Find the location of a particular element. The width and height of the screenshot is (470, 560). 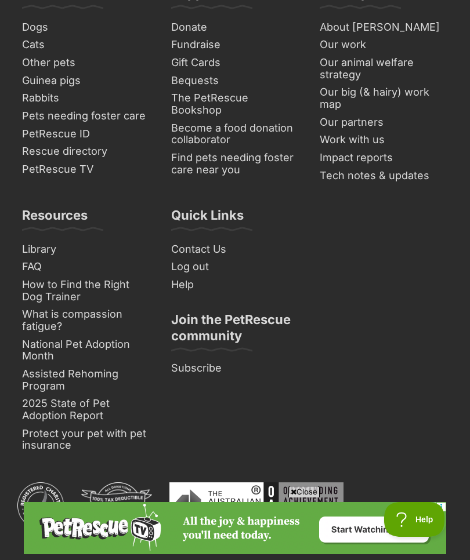

a: Guinea pigs is located at coordinates (86, 81).